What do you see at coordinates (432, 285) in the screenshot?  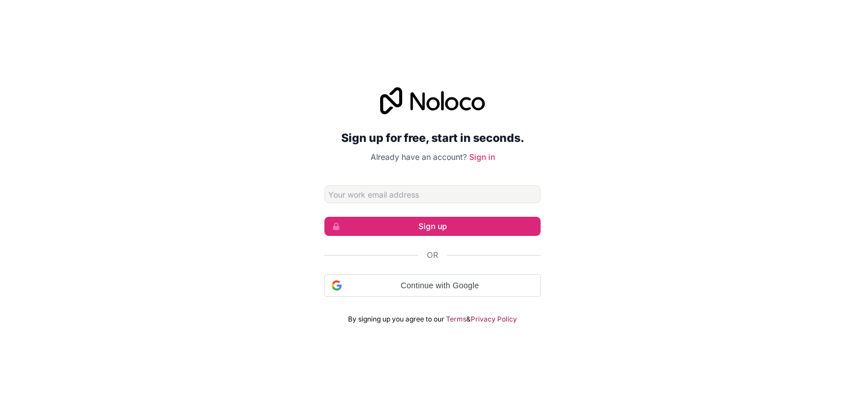 I see `div: Continue with Google` at bounding box center [432, 285].